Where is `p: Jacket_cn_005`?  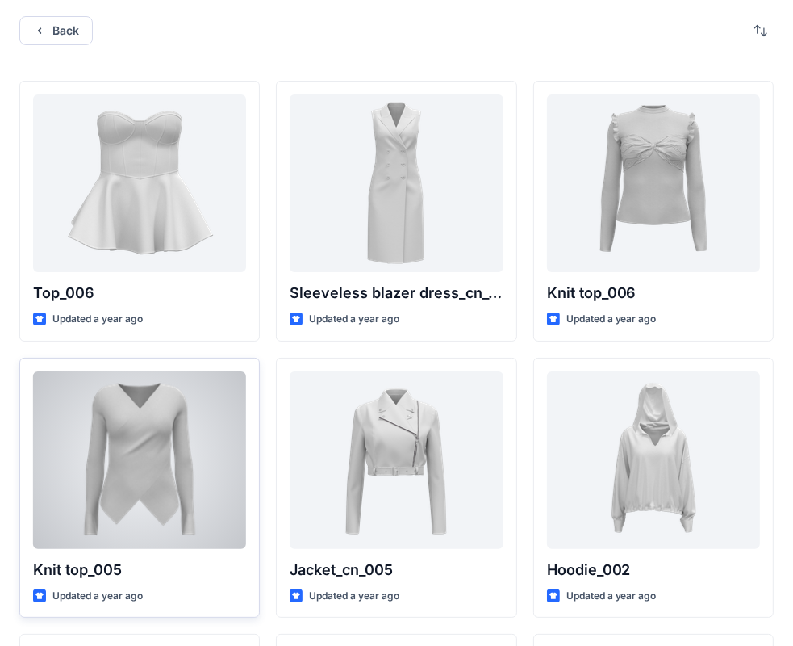
p: Jacket_cn_005 is located at coordinates (396, 570).